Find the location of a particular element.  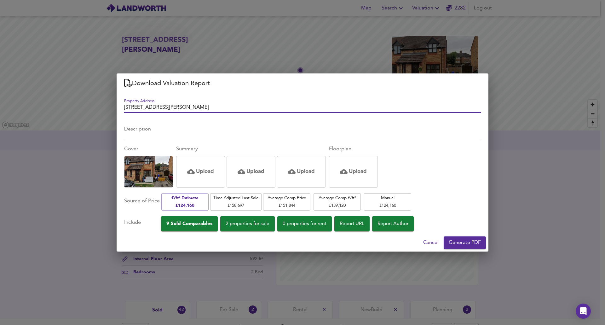

button: £/ft² Estimate£124,160 is located at coordinates (185, 202).